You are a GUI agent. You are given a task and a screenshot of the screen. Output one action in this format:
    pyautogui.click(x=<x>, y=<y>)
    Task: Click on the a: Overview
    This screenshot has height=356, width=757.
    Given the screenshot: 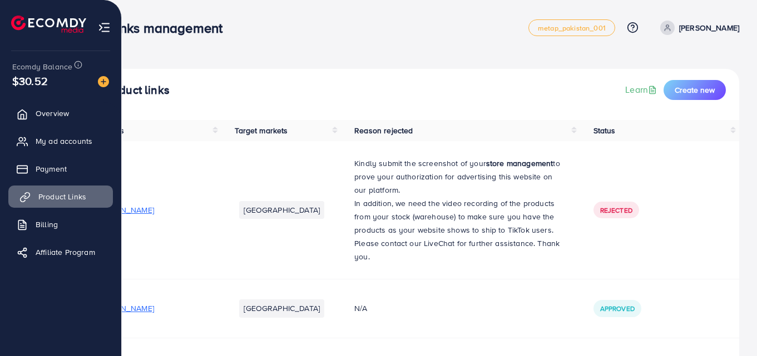 What is the action you would take?
    pyautogui.click(x=61, y=113)
    